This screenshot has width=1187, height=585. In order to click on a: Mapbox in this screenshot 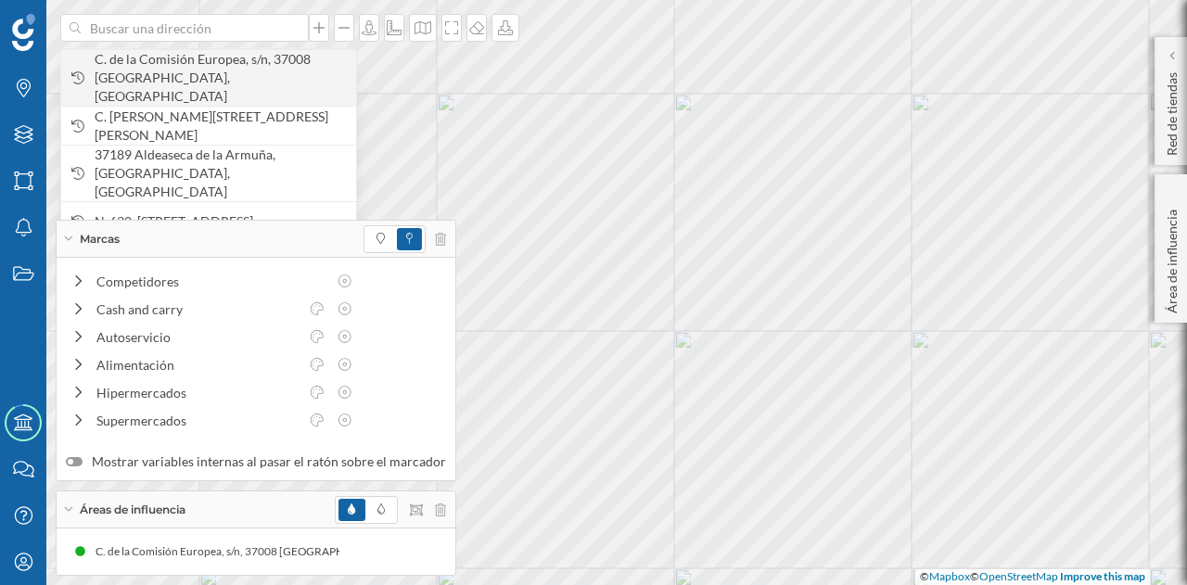, I will do `click(950, 576)`.